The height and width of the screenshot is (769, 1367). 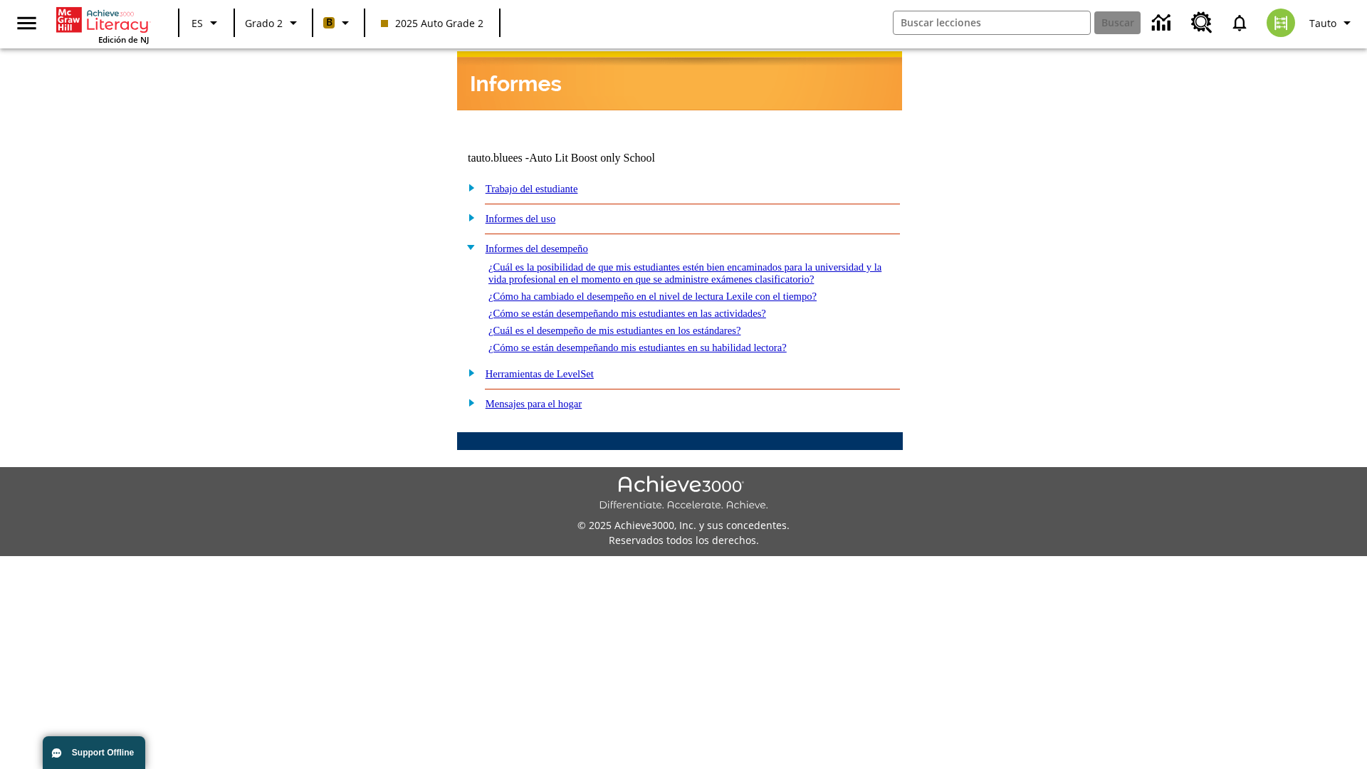 I want to click on span: Support Offline, so click(x=103, y=753).